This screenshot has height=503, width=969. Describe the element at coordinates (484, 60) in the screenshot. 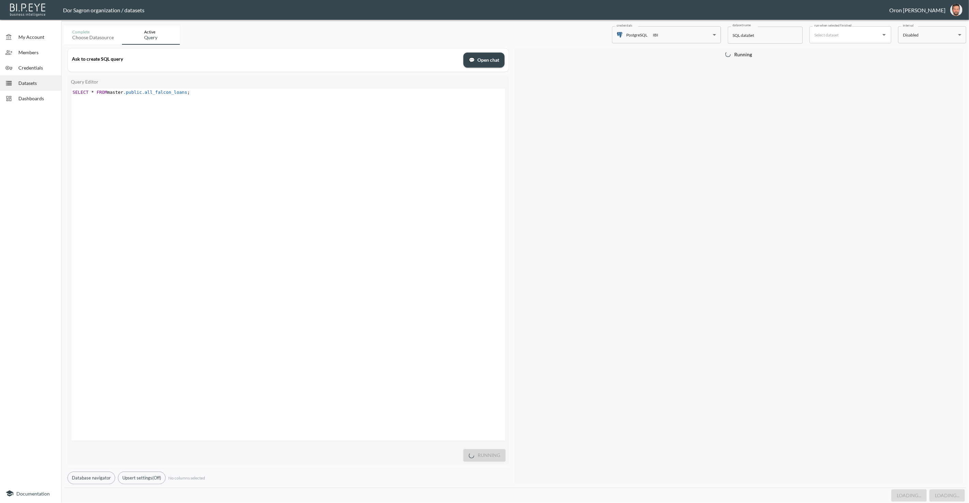

I see `button: chatOpen chat` at that location.